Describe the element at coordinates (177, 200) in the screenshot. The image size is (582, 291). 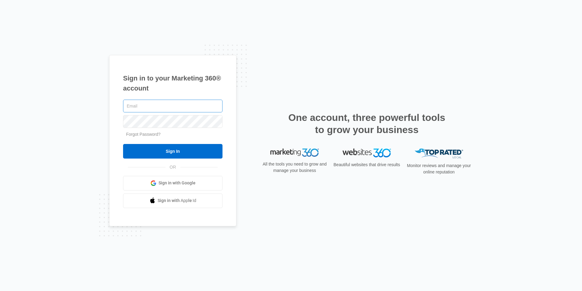
I see `span: Sign in with Apple Id` at that location.